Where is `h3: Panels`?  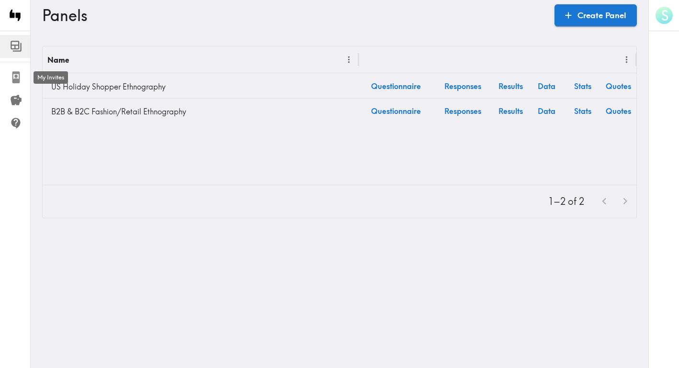 h3: Panels is located at coordinates (294, 15).